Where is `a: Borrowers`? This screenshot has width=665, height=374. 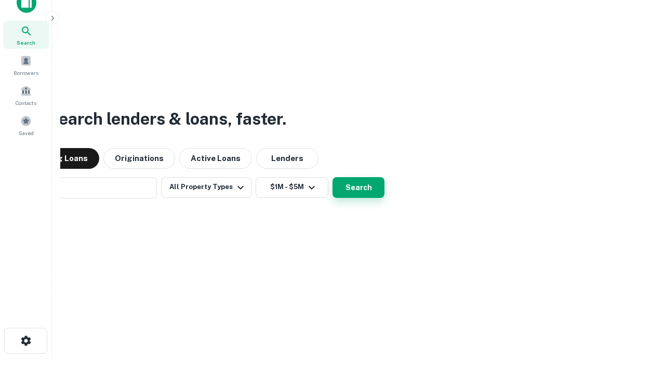 a: Borrowers is located at coordinates (26, 65).